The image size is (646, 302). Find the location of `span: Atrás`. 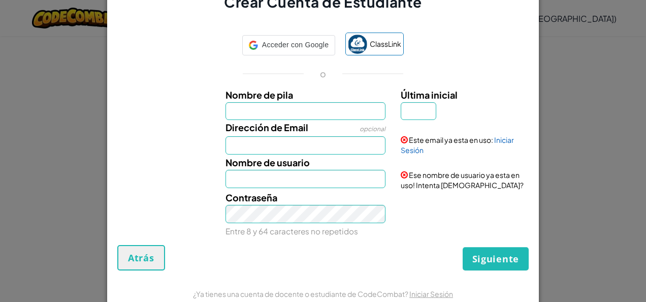

span: Atrás is located at coordinates (141, 257).